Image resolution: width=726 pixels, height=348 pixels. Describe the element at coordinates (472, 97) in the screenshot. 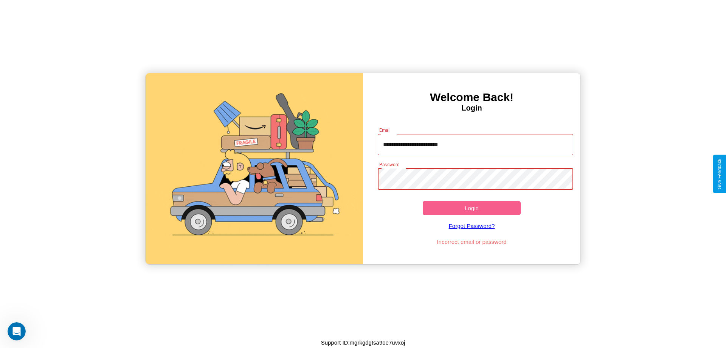

I see `h3: Welcome Back!` at that location.